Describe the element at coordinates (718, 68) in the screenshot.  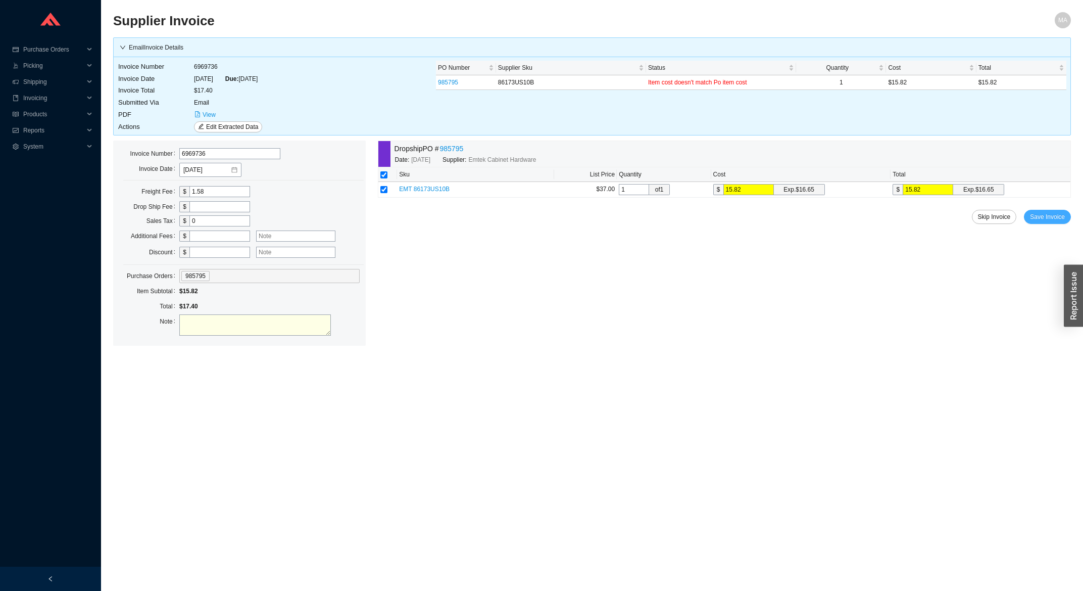
I see `span: Status` at that location.